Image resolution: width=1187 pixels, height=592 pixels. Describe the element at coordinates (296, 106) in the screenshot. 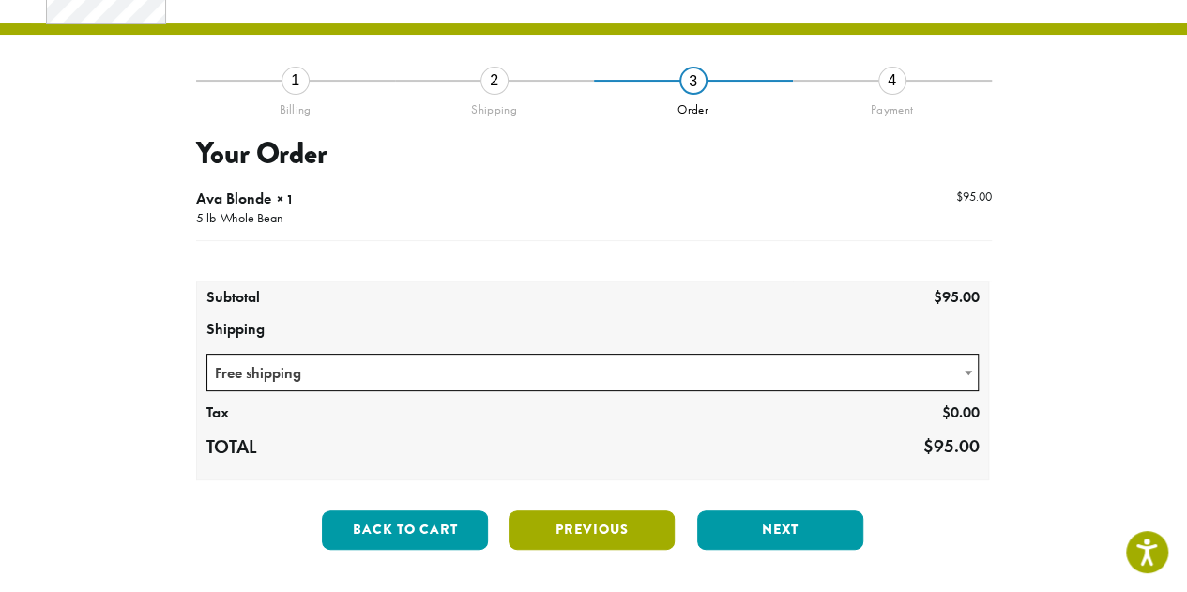

I see `div: Billing` at that location.